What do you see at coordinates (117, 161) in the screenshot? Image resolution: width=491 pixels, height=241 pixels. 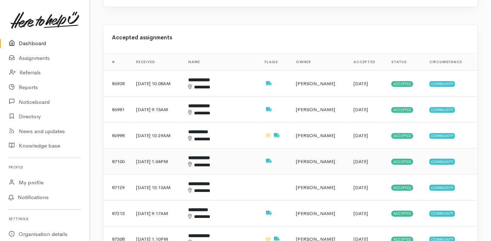 I see `td: 87100` at bounding box center [117, 161].